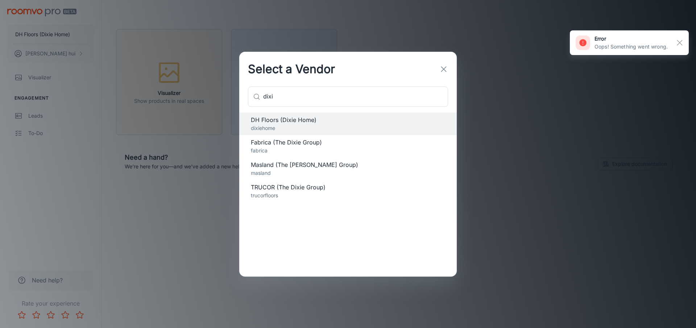 The image size is (696, 328). What do you see at coordinates (348, 151) in the screenshot?
I see `p: fabrica` at bounding box center [348, 151].